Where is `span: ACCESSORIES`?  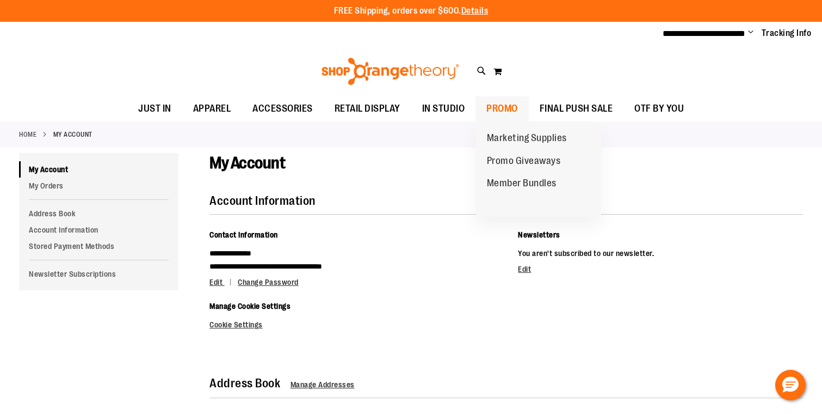 span: ACCESSORIES is located at coordinates (282, 108).